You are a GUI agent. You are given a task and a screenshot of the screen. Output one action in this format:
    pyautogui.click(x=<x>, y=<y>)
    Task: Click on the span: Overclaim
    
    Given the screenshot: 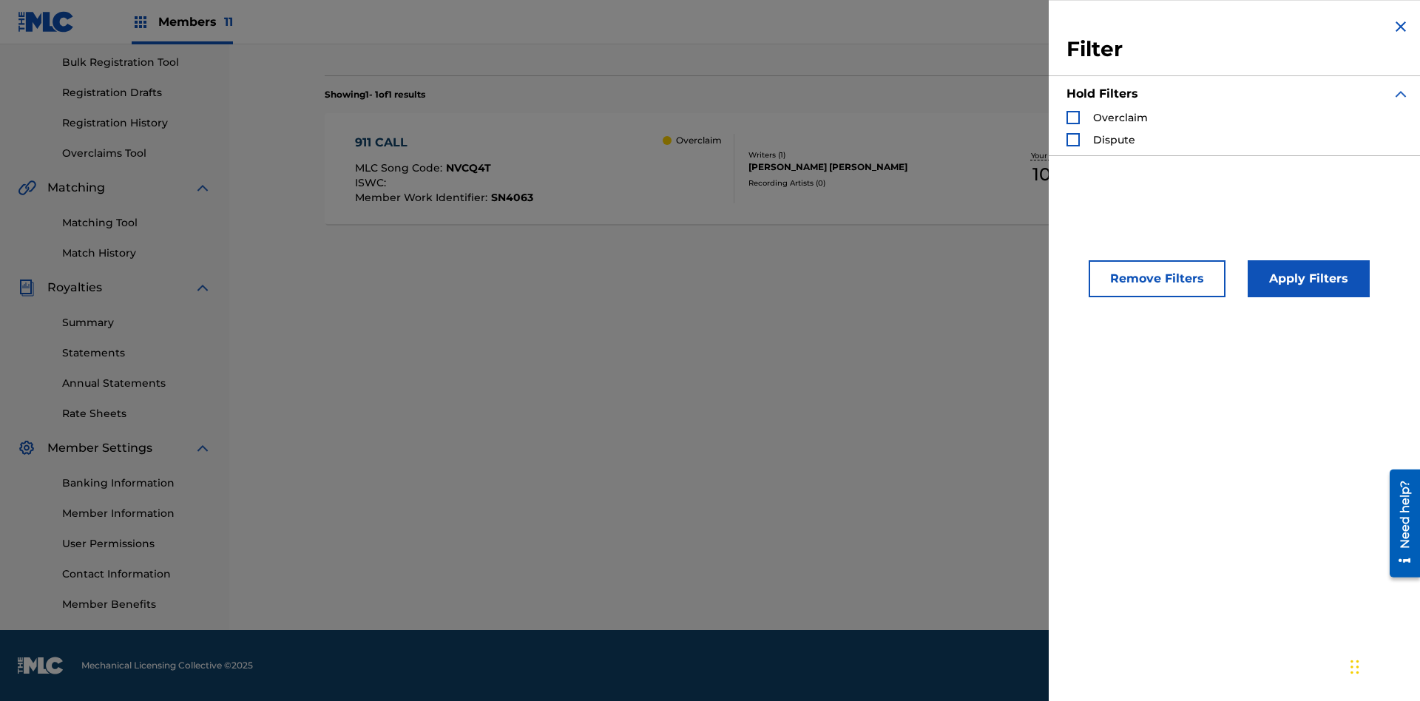 What is the action you would take?
    pyautogui.click(x=1121, y=118)
    